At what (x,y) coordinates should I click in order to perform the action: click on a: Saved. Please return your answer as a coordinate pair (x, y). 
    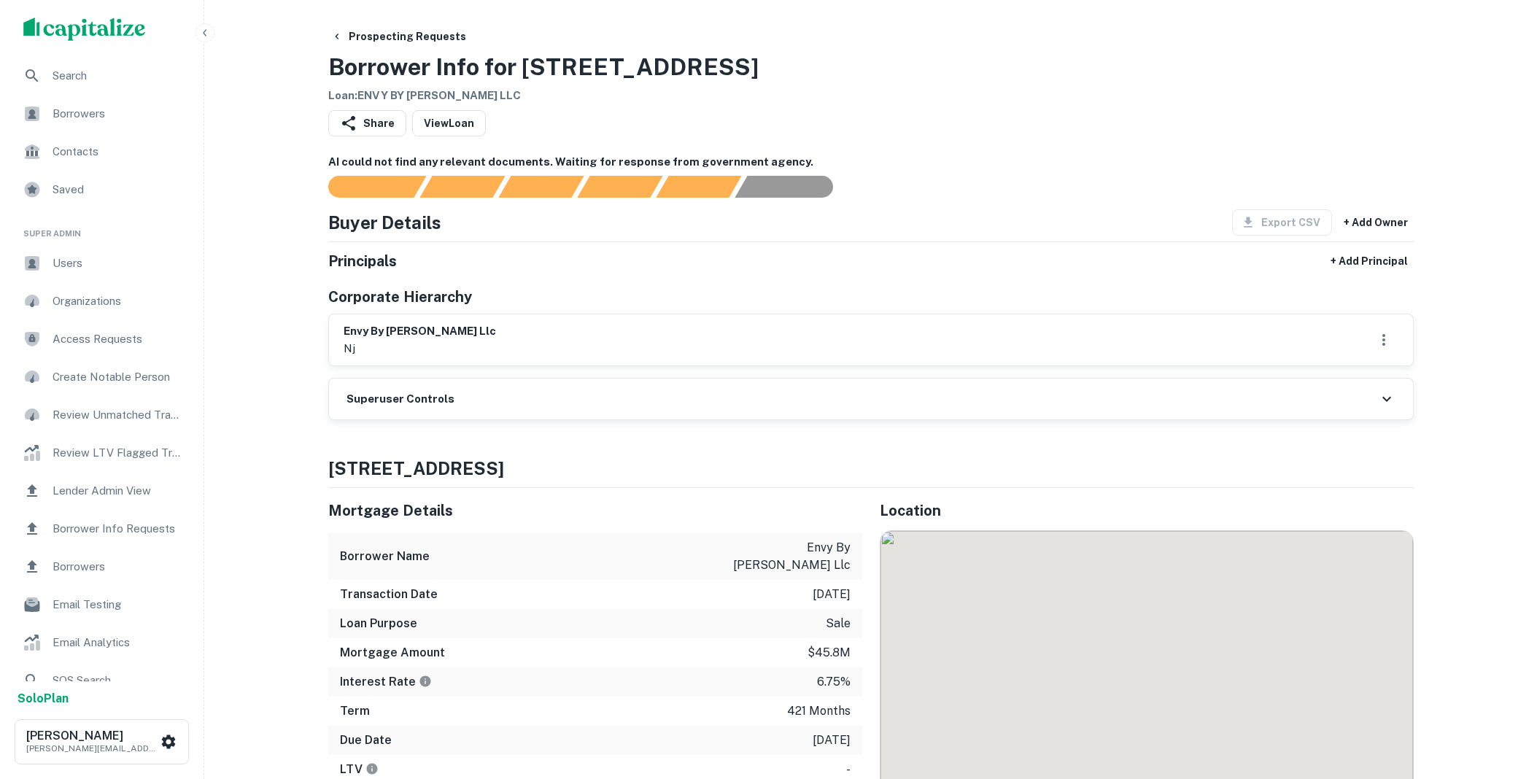
    Looking at the image, I should click on (101, 190).